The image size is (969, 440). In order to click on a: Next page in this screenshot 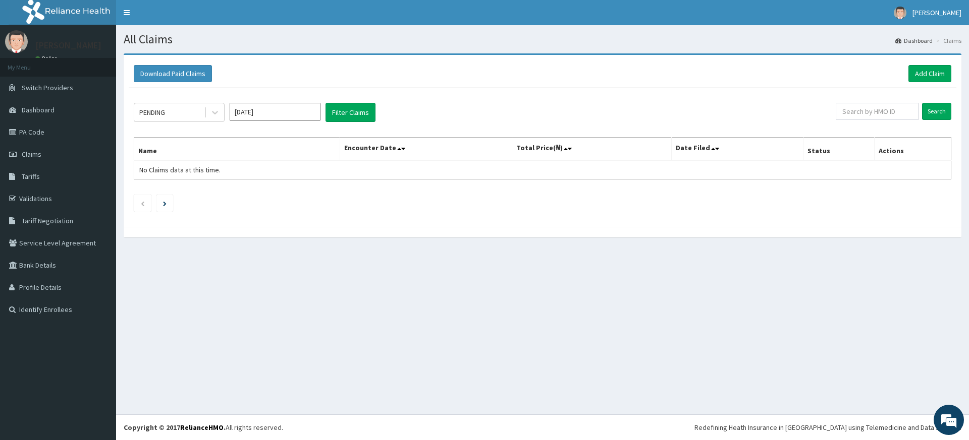, I will do `click(164, 203)`.